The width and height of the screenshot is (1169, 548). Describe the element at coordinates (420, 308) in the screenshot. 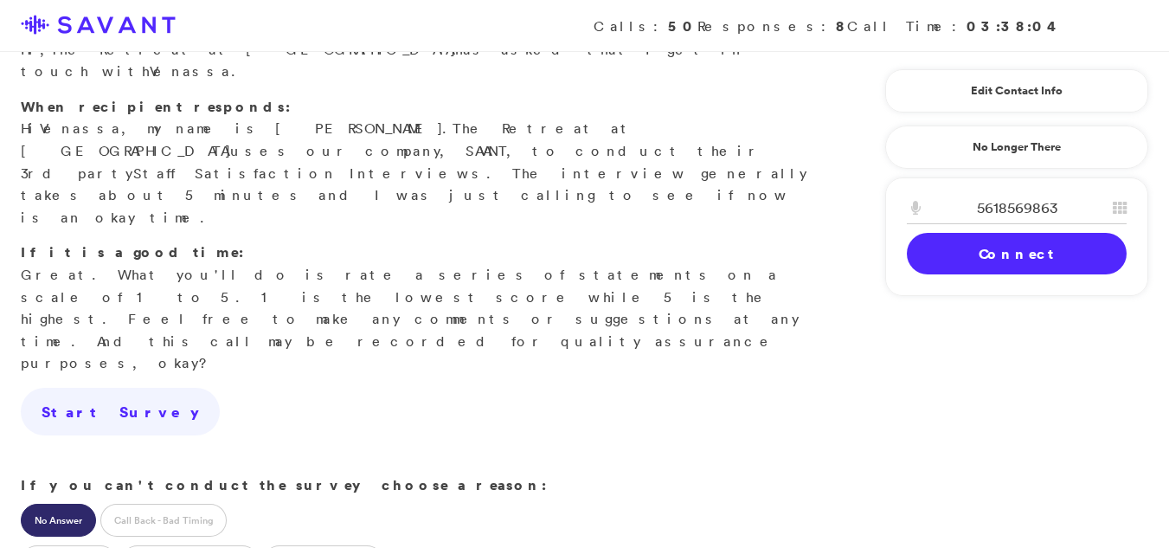

I see `p: Great. What you'll do is rate a series of statements on a scale of 1 to 5. 1 is the lowest score ...` at that location.